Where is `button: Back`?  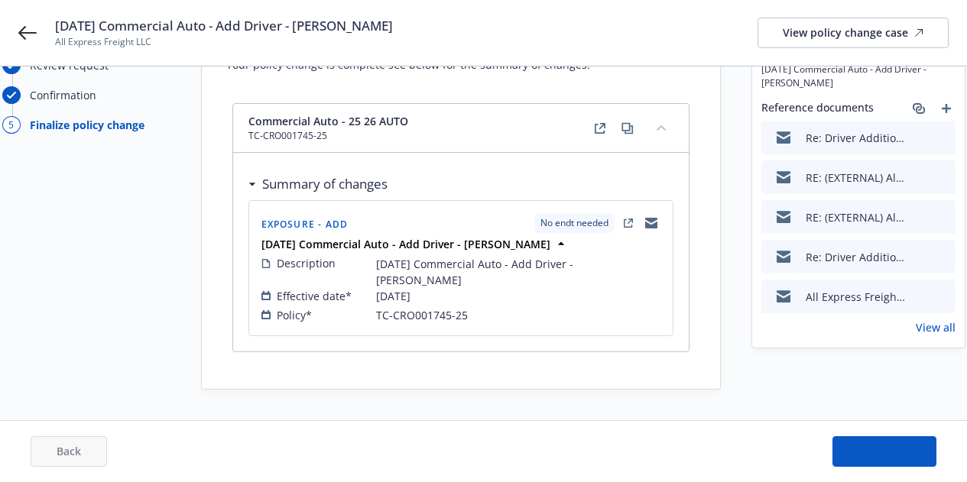 button: Back is located at coordinates (69, 452).